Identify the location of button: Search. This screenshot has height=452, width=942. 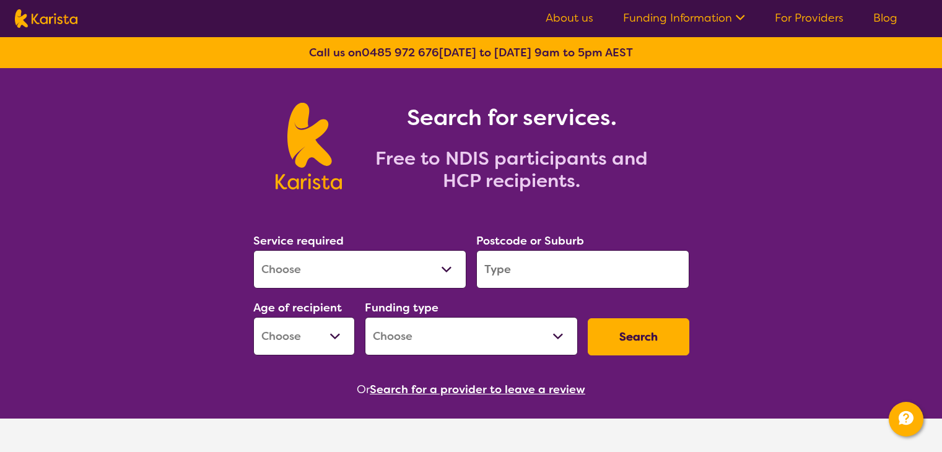
(639, 337).